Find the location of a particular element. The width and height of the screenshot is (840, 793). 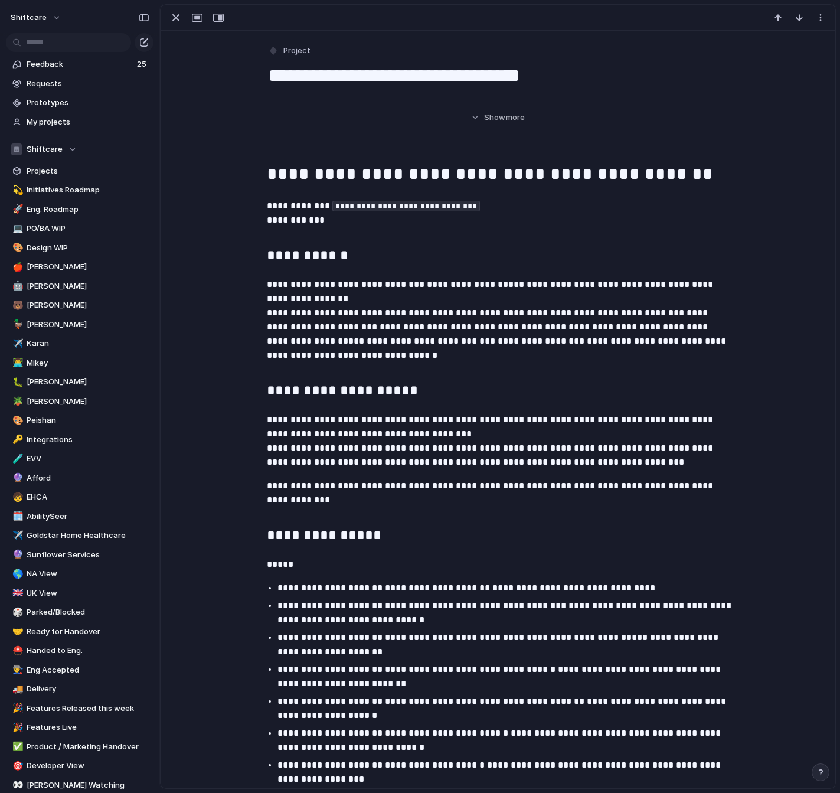

div: ✈️Goldstar Home Healthcare is located at coordinates (80, 535).